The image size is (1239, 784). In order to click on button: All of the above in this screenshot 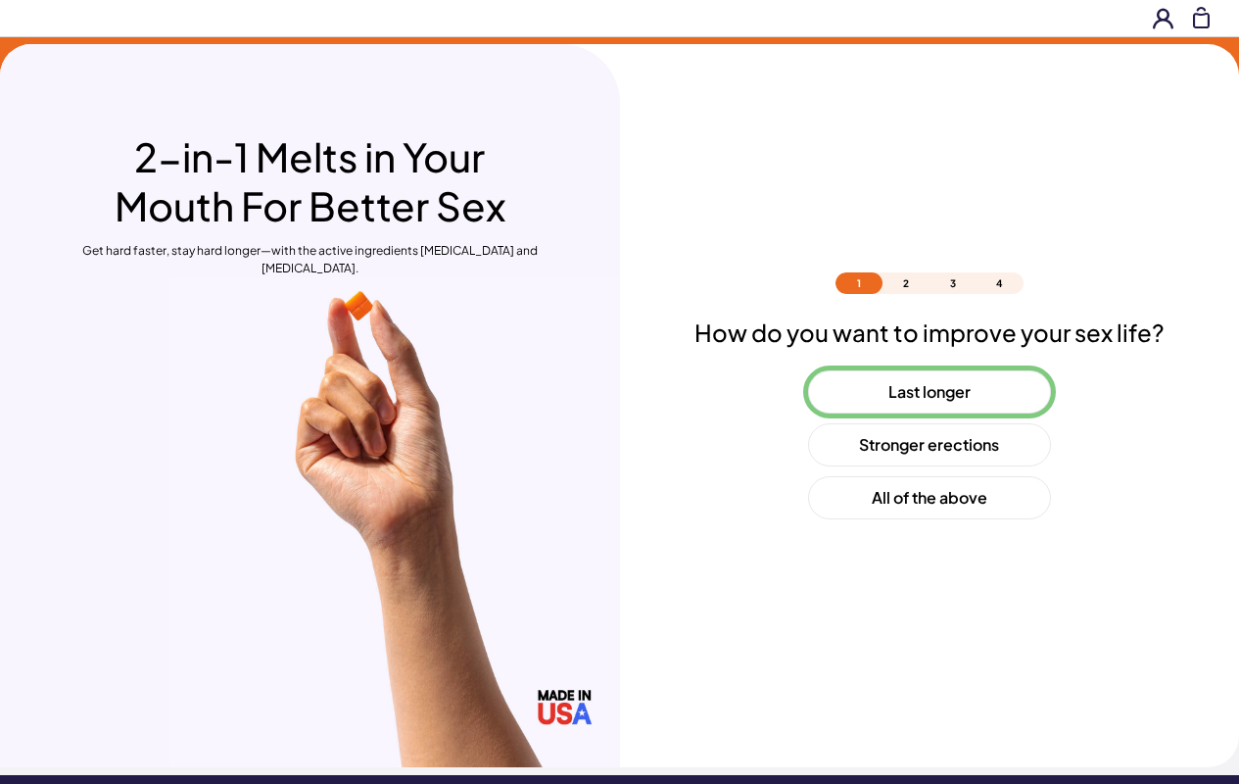, I will do `click(930, 498)`.